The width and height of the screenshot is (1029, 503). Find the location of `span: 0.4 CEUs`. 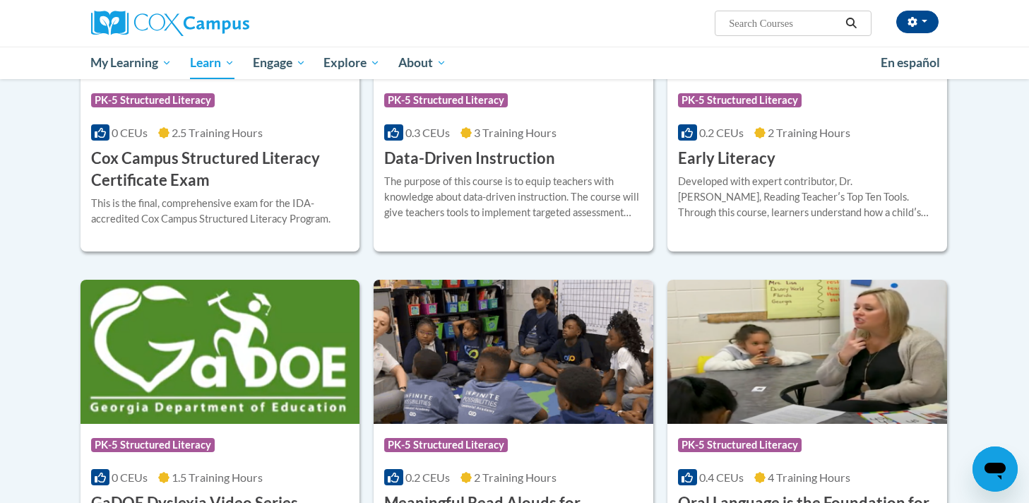

span: 0.4 CEUs is located at coordinates (721, 477).